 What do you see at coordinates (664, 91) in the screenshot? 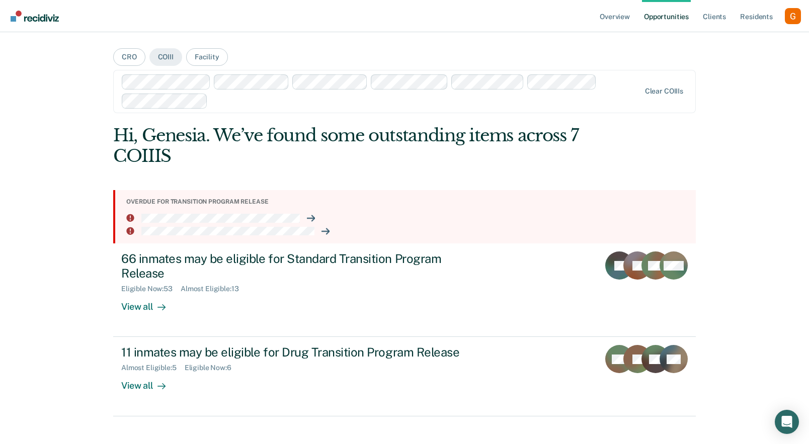
I see `div: Clear COIIIs` at bounding box center [664, 91].